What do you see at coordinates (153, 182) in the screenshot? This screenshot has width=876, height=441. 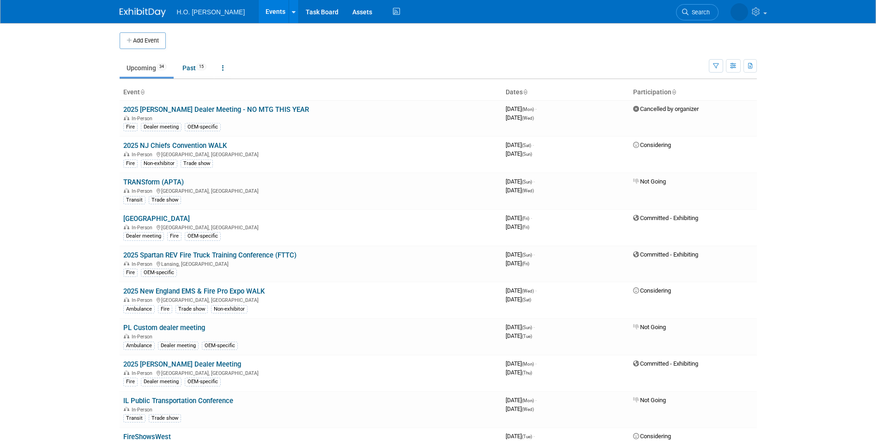 I see `a: TRANSform (APTA)` at bounding box center [153, 182].